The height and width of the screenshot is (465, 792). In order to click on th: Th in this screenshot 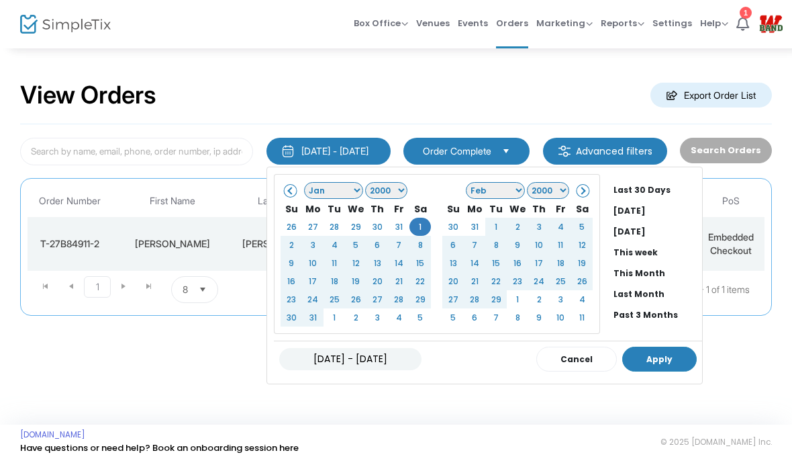, I will do `click(377, 208)`.